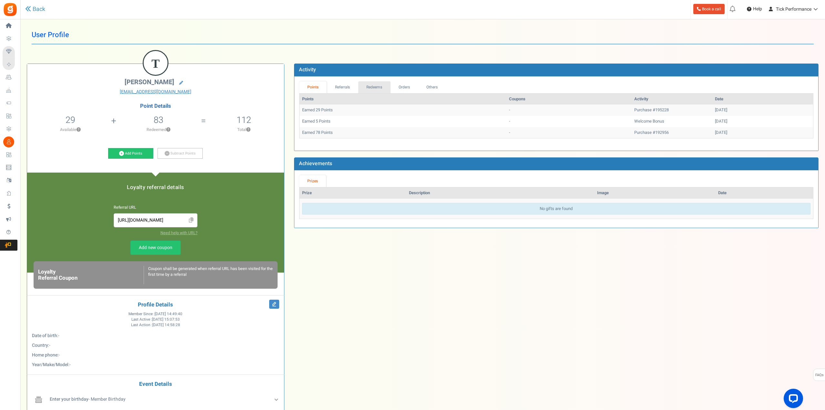 The width and height of the screenshot is (825, 410). I want to click on h4: Event Details, so click(156, 384).